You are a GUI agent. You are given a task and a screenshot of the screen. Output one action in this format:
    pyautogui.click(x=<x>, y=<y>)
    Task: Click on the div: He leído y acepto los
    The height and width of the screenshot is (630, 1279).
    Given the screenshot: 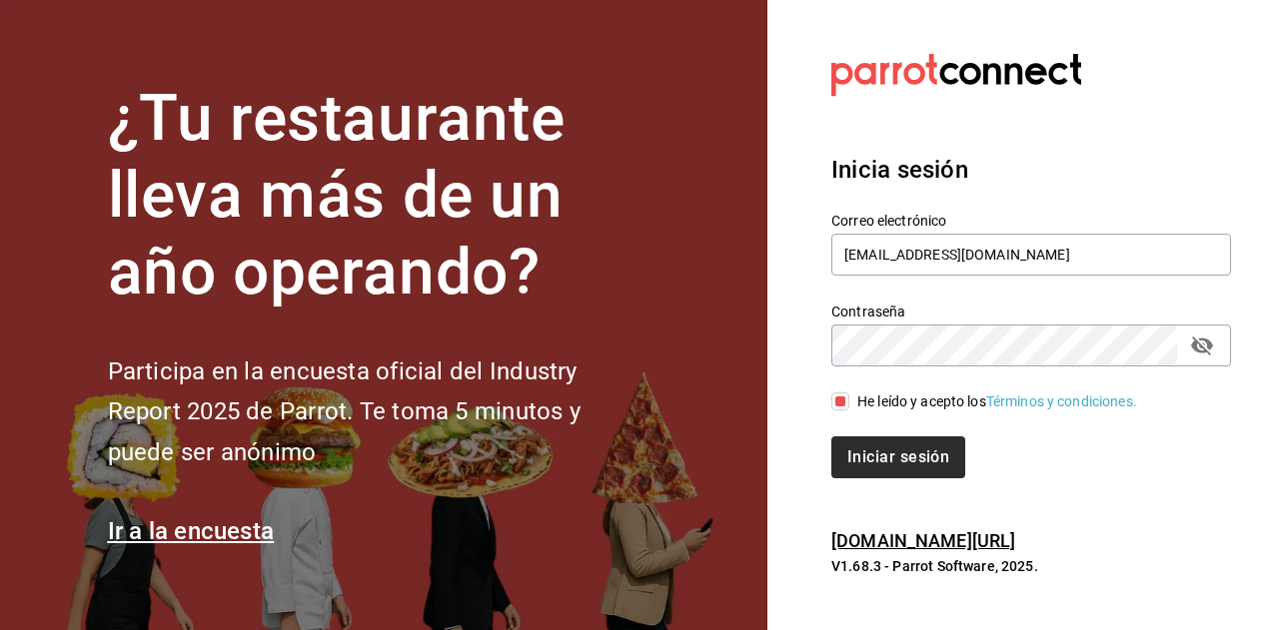 What is the action you would take?
    pyautogui.click(x=997, y=402)
    